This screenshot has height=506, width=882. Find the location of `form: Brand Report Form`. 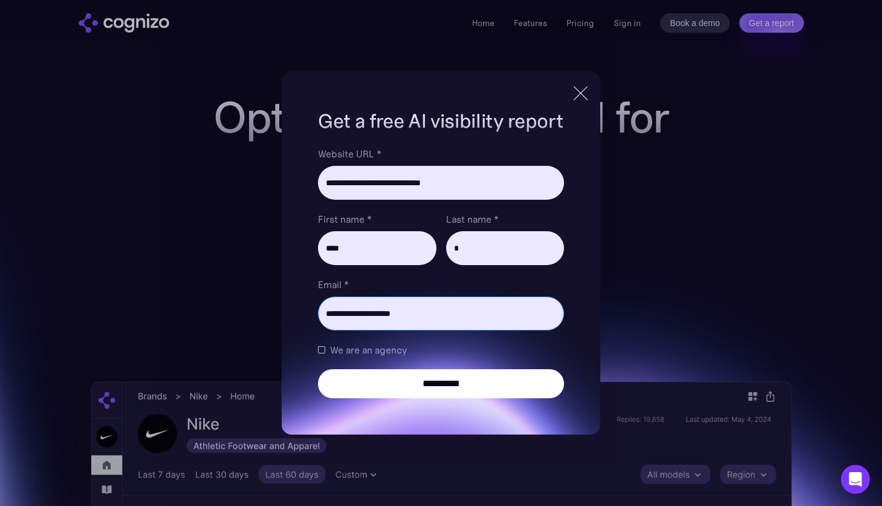

form: Brand Report Form is located at coordinates (441, 272).